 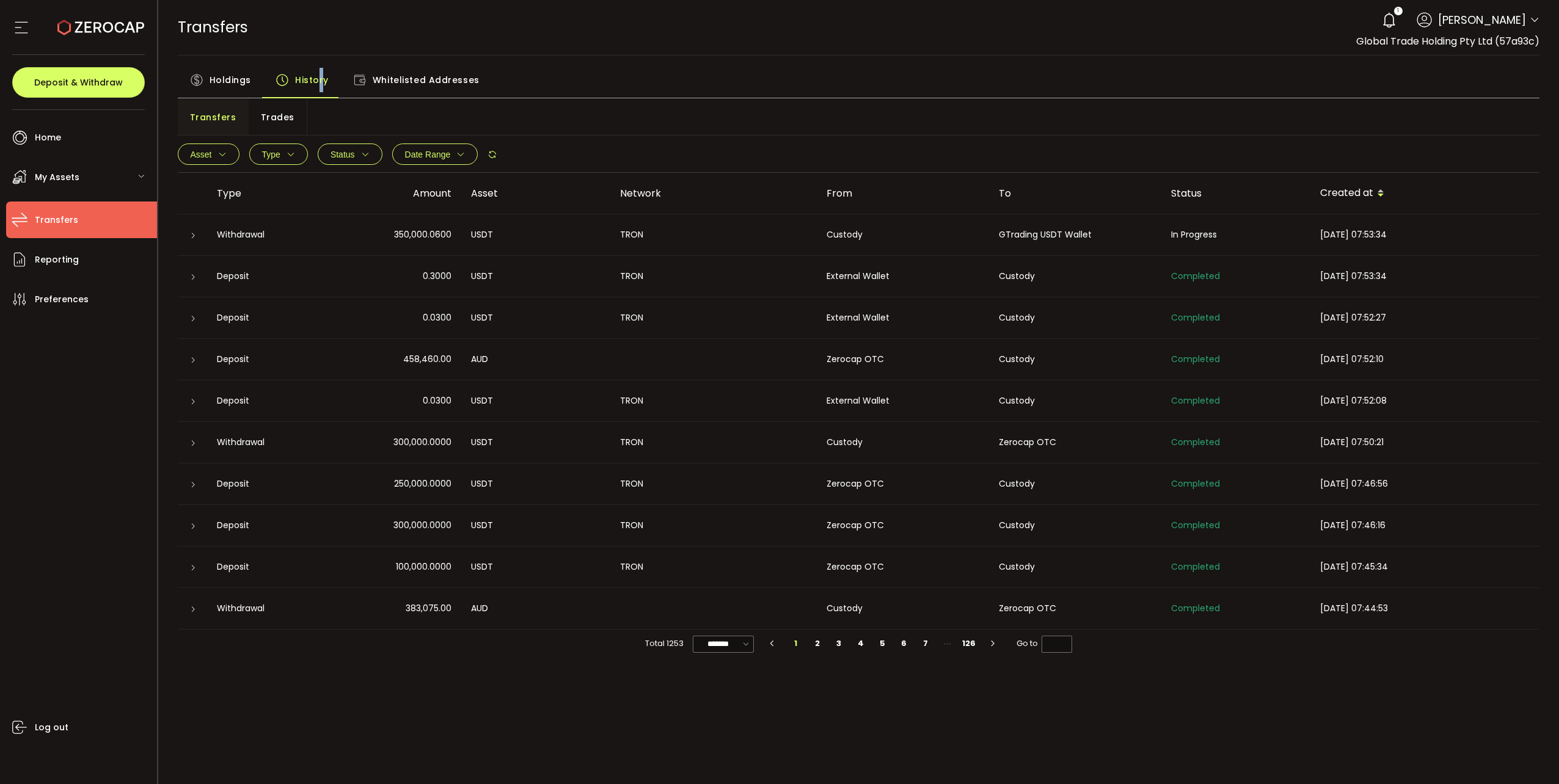 What do you see at coordinates (1044, 644) in the screenshot?
I see `span: Go to` at bounding box center [1044, 644].